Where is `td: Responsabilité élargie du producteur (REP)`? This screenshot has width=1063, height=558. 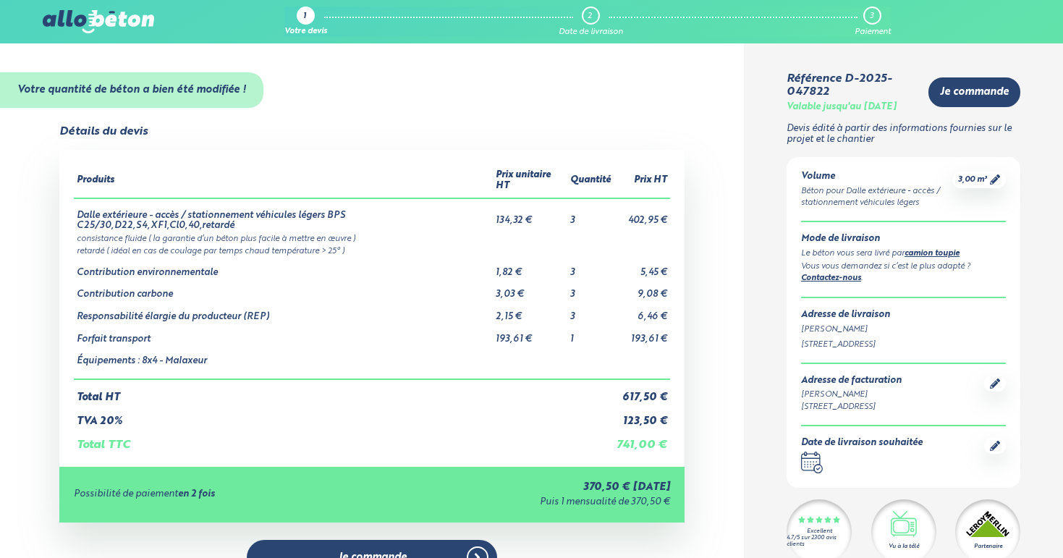
td: Responsabilité élargie du producteur (REP) is located at coordinates (283, 311).